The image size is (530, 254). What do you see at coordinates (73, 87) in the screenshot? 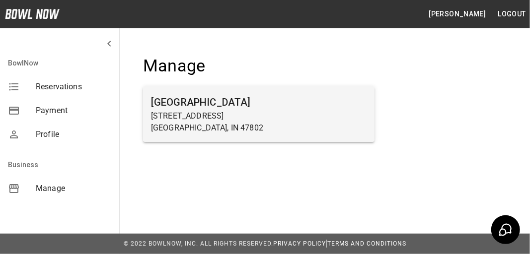
I see `span: Reservations` at bounding box center [73, 87].